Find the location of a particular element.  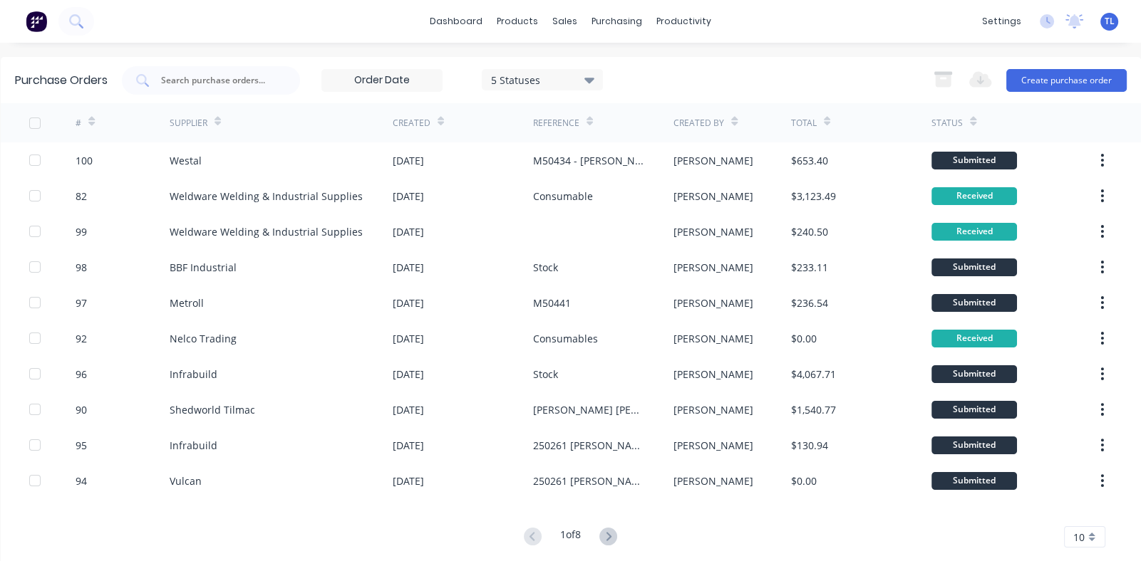

div: Total is located at coordinates (804, 123).